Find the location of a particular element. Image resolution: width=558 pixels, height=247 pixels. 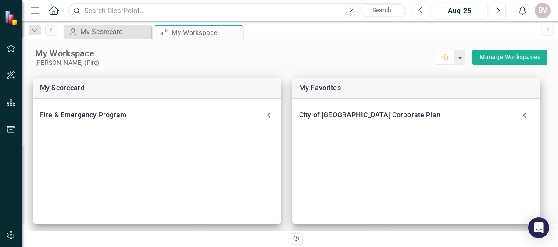

input: Search ClearPoint... is located at coordinates (237, 11).